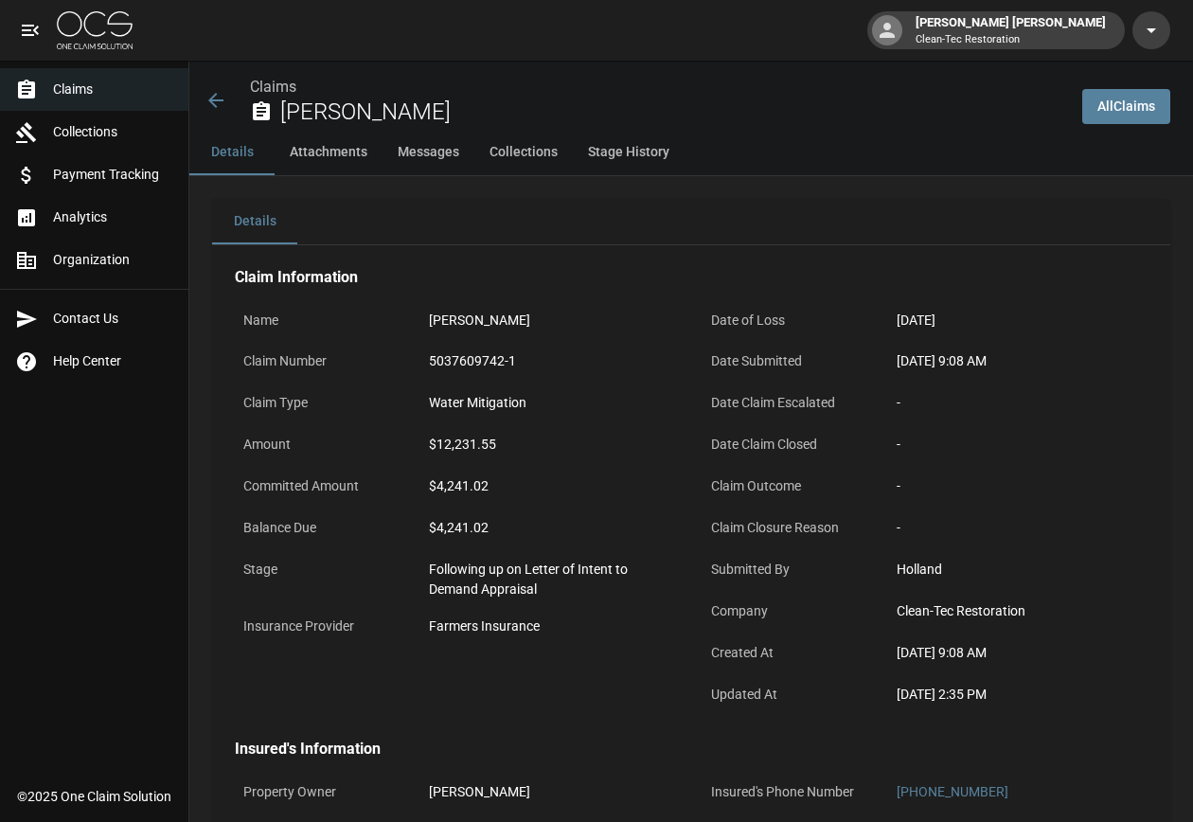  Describe the element at coordinates (1018, 569) in the screenshot. I see `div: Holland` at that location.